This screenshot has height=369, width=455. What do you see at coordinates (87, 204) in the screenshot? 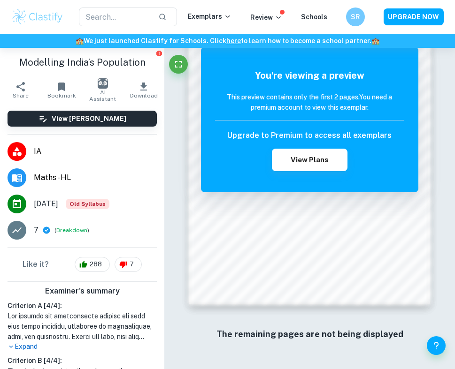
I see `div: Although this IA is written for the old math syllabus (last exam in November 2020), the current I...` at bounding box center [87, 204].